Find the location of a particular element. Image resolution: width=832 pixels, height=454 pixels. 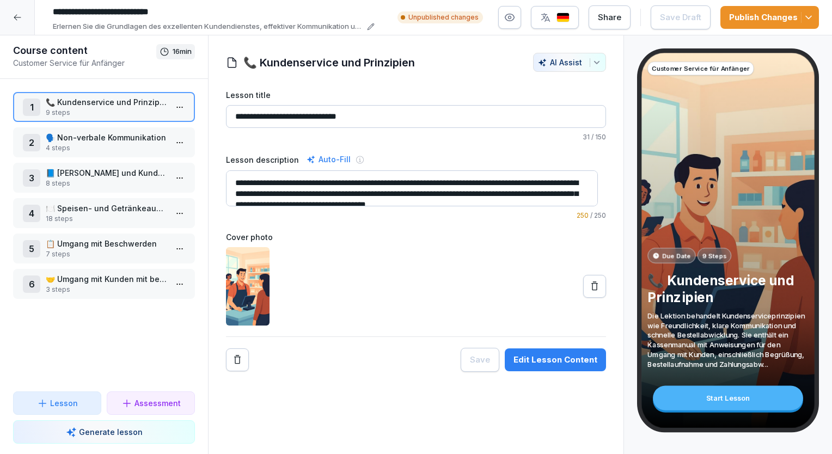

button: Publish Changes is located at coordinates (770, 17).